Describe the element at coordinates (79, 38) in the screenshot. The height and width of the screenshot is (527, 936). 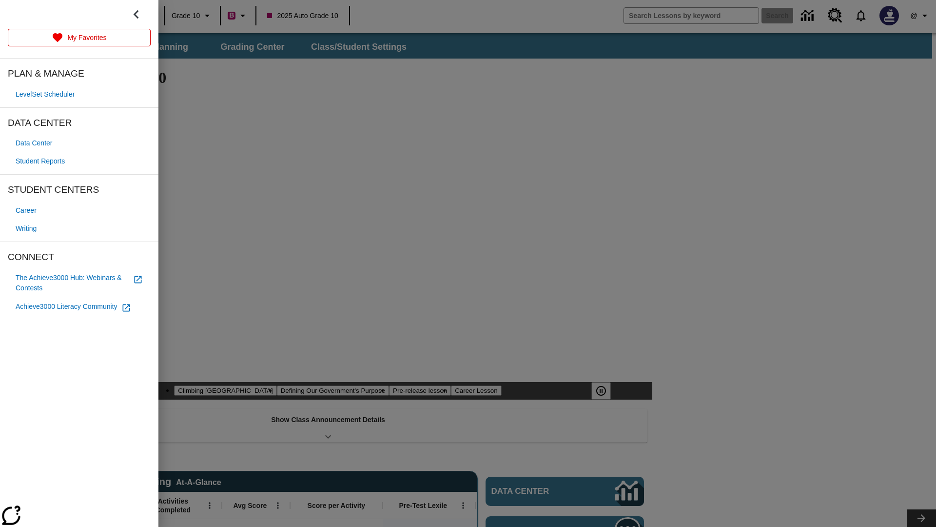
I see `a: My Favorites` at that location.